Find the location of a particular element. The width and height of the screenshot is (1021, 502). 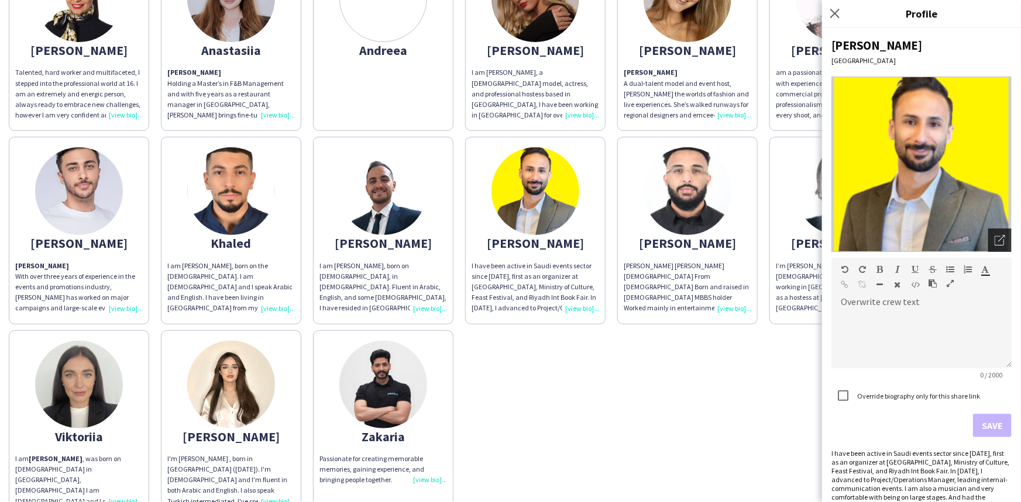

span: 0 / 2000 is located at coordinates (991, 375).